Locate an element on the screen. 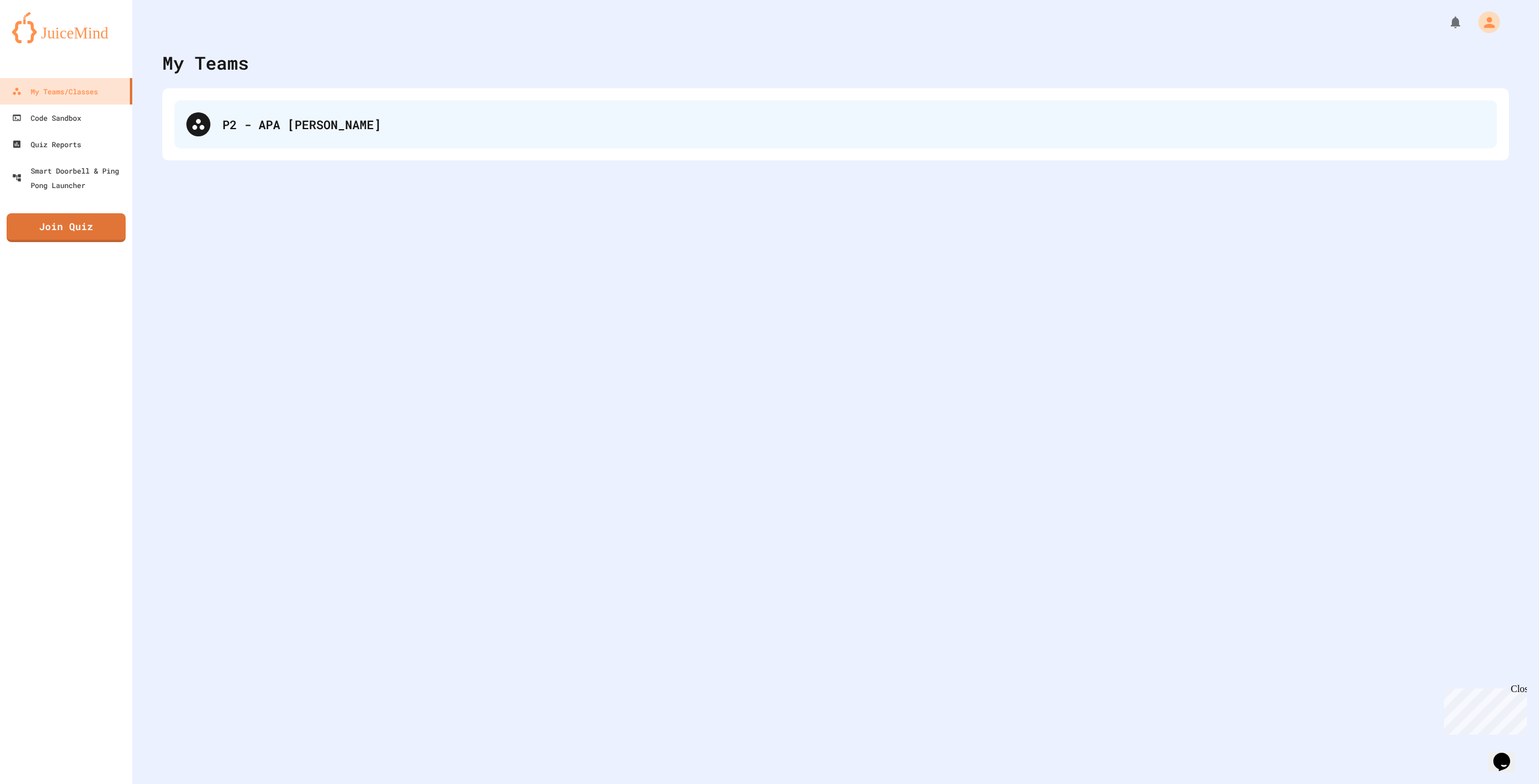 The width and height of the screenshot is (1539, 784). div: My Account is located at coordinates (1484, 22).